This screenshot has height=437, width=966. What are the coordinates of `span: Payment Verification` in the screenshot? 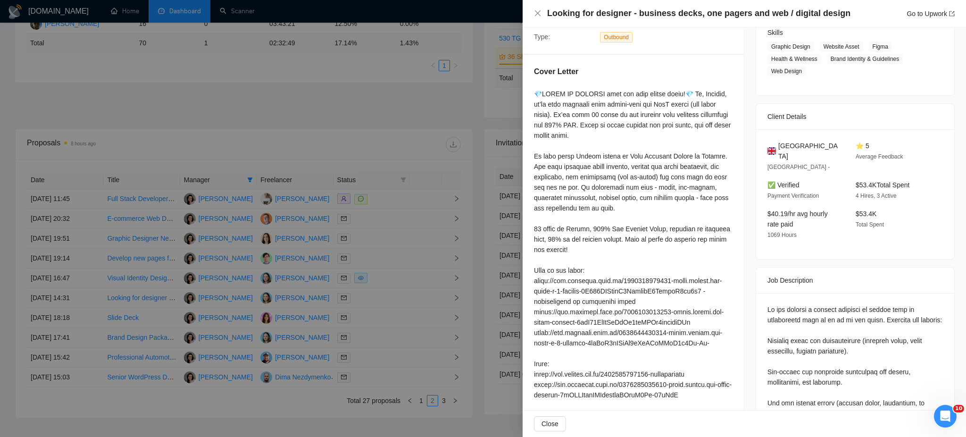 It's located at (793, 196).